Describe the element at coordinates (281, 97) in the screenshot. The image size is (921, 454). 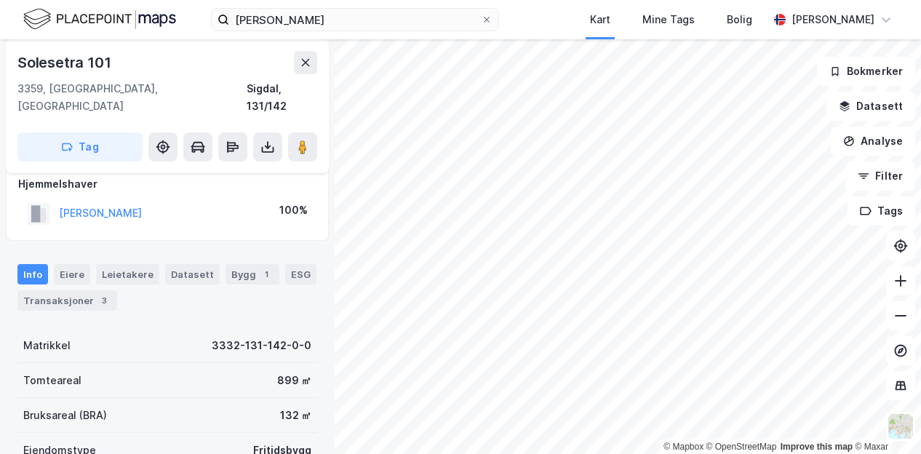
I see `div: Sigdal, 131/142` at that location.